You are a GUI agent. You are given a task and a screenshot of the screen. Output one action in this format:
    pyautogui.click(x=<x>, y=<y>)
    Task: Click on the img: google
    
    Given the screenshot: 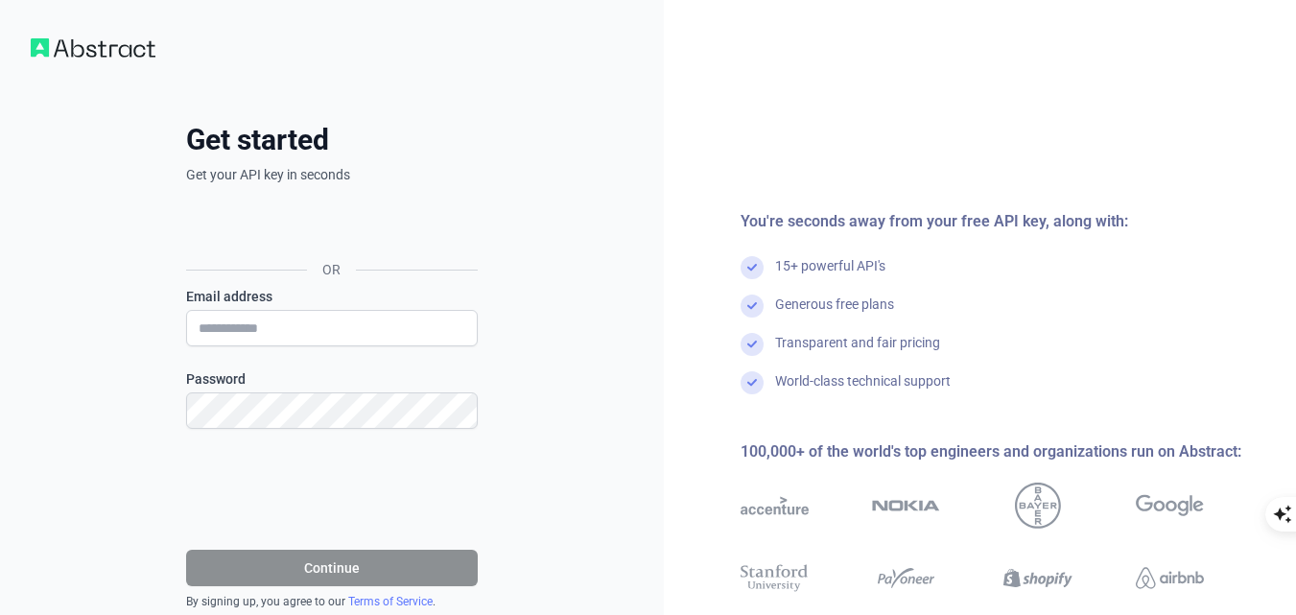 What is the action you would take?
    pyautogui.click(x=1169, y=505)
    